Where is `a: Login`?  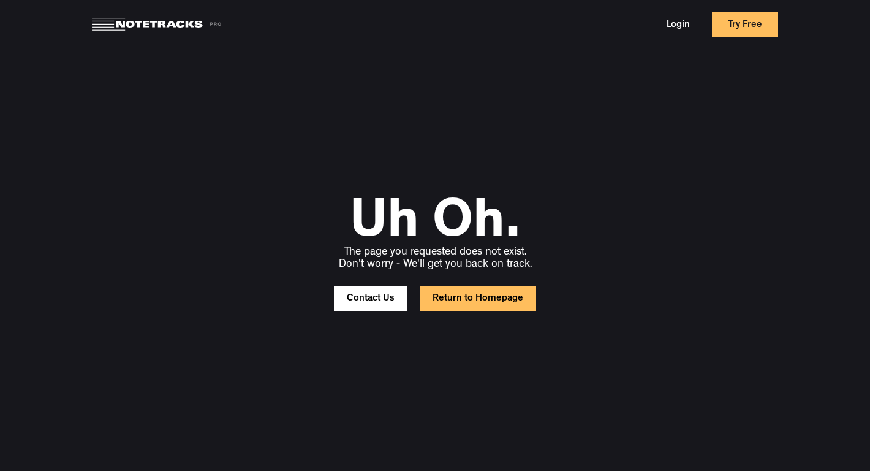
a: Login is located at coordinates (679, 25).